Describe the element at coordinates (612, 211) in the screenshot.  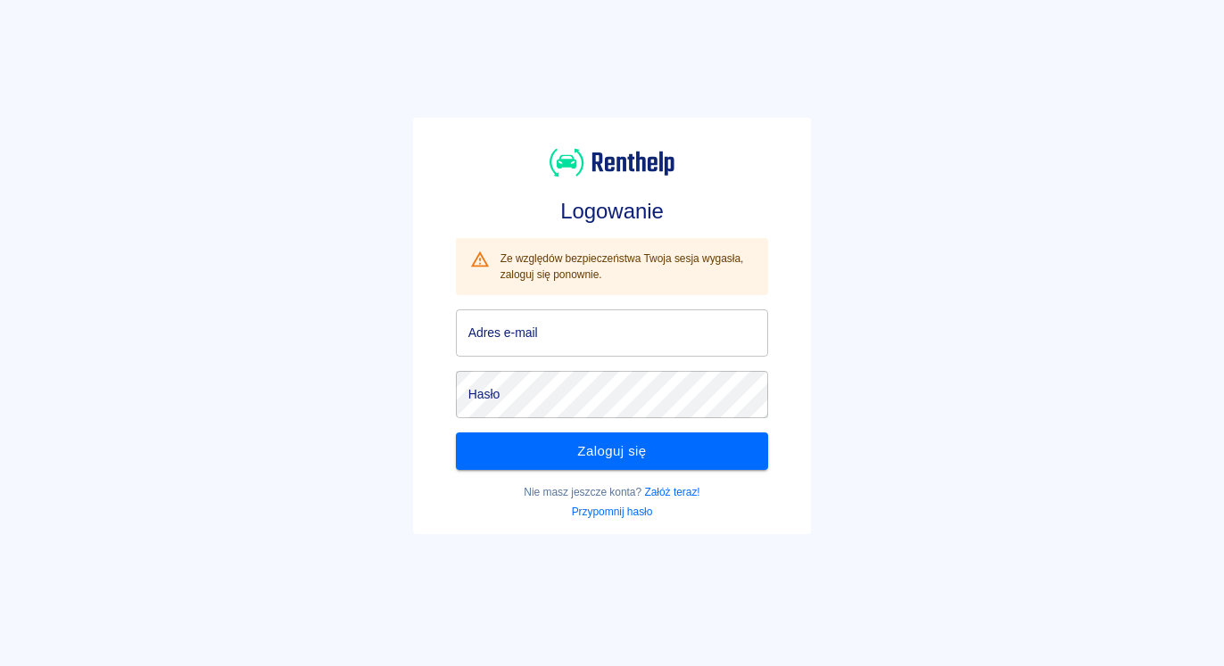
I see `h3: Logowanie` at that location.